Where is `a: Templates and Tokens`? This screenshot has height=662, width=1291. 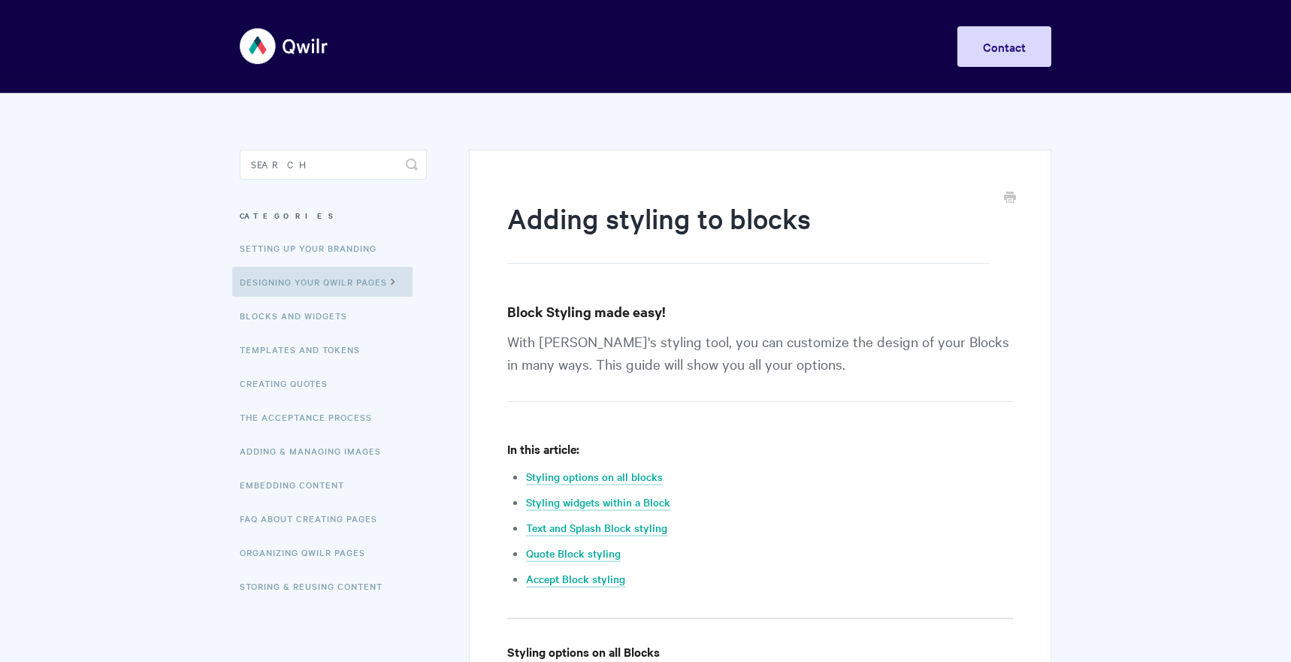
a: Templates and Tokens is located at coordinates (305, 349).